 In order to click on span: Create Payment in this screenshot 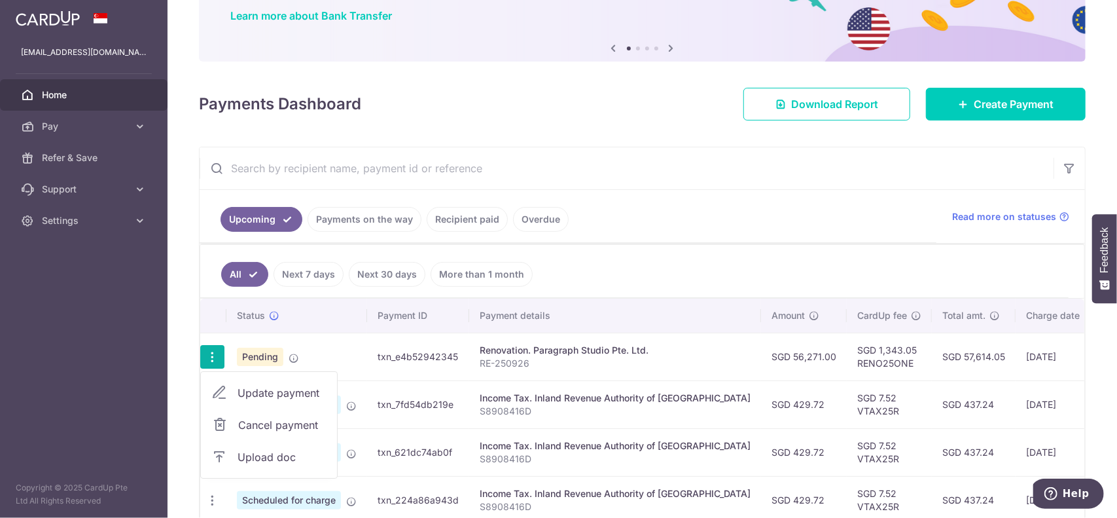, I will do `click(1014, 104)`.